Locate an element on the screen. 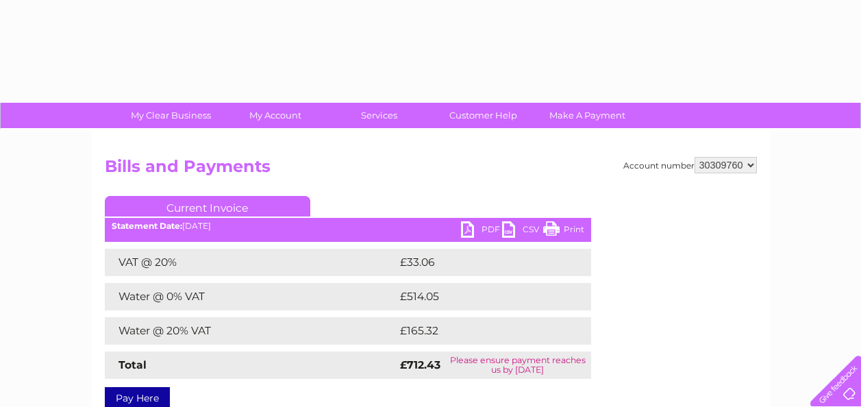 Image resolution: width=861 pixels, height=407 pixels. h2: Bills and Payments is located at coordinates (431, 170).